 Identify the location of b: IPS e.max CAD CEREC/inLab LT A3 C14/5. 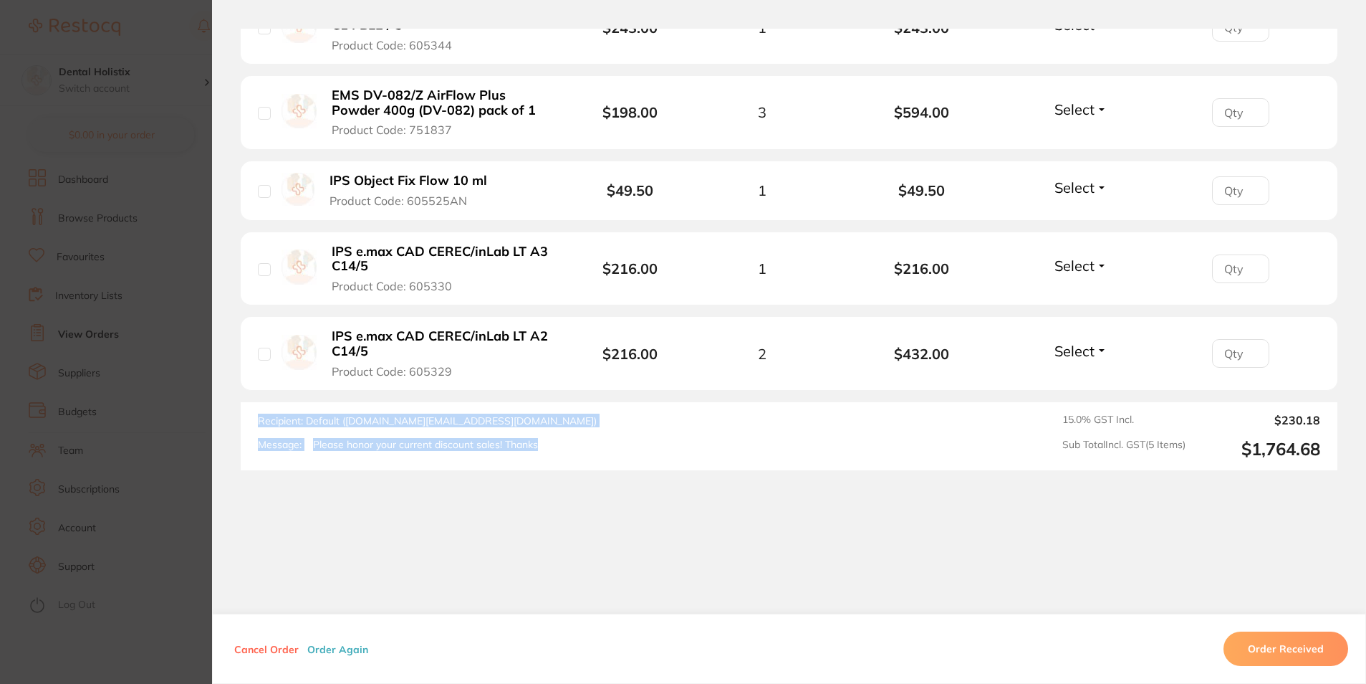
(441, 259).